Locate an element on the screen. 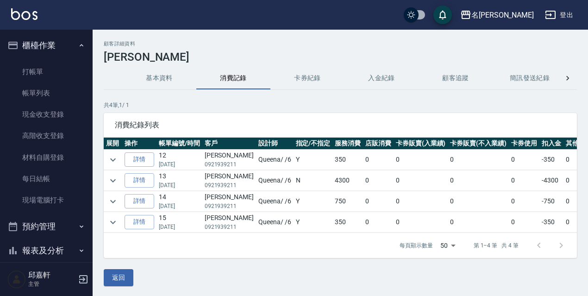  th: 服務消費 is located at coordinates (348, 144).